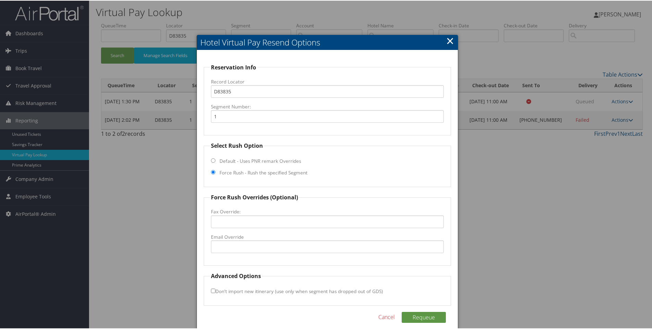 This screenshot has width=652, height=329. What do you see at coordinates (263, 172) in the screenshot?
I see `label: Force Rush - Rush the specified Segment` at bounding box center [263, 172].